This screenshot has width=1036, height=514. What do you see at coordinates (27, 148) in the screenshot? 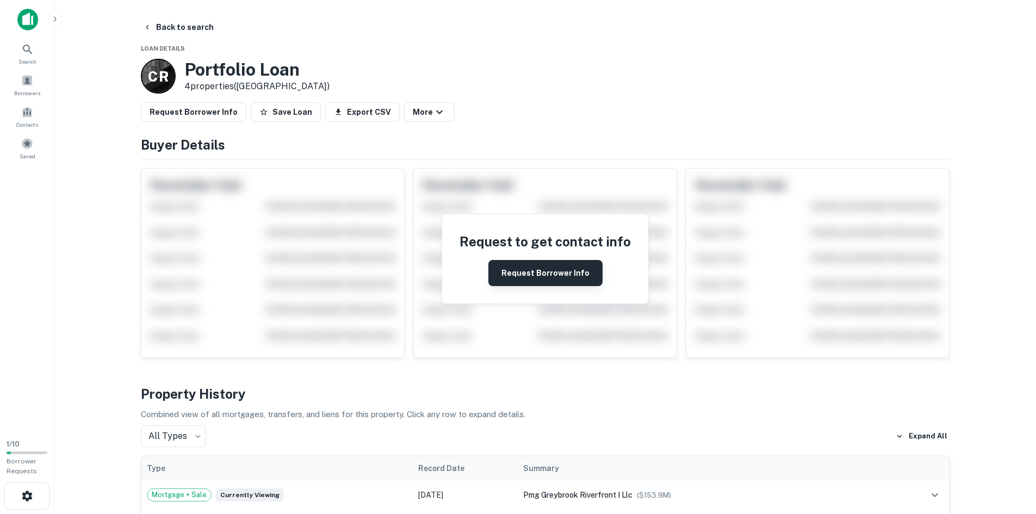
I see `div: Saved` at bounding box center [27, 148].